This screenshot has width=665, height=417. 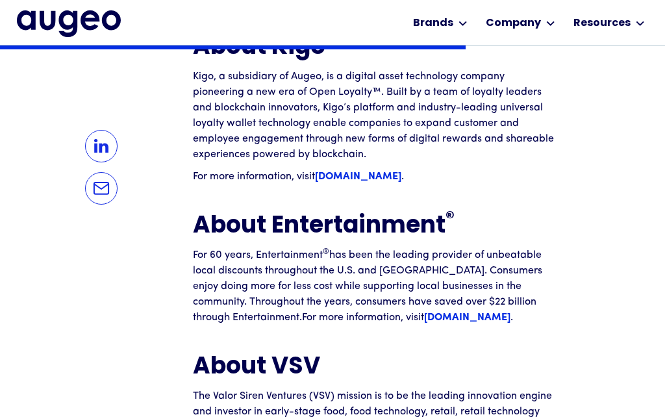 What do you see at coordinates (433, 23) in the screenshot?
I see `div: Brands` at bounding box center [433, 23].